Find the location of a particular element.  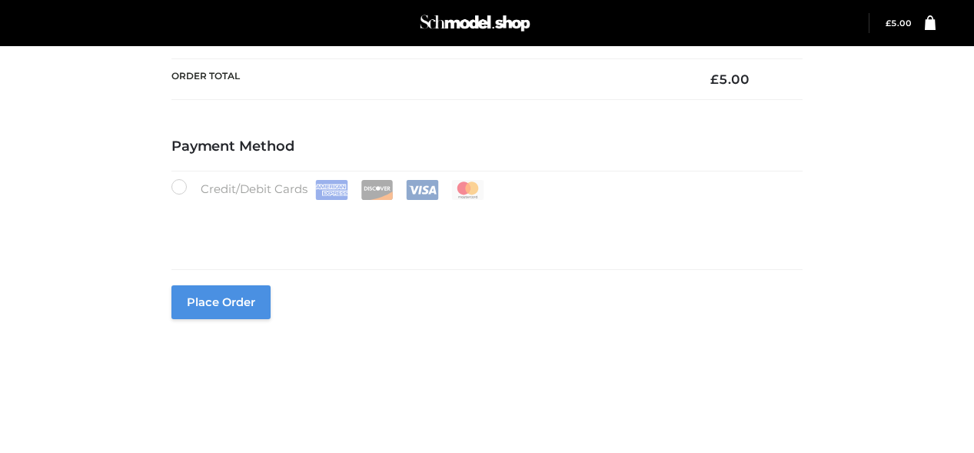

img: Visa is located at coordinates (422, 190).